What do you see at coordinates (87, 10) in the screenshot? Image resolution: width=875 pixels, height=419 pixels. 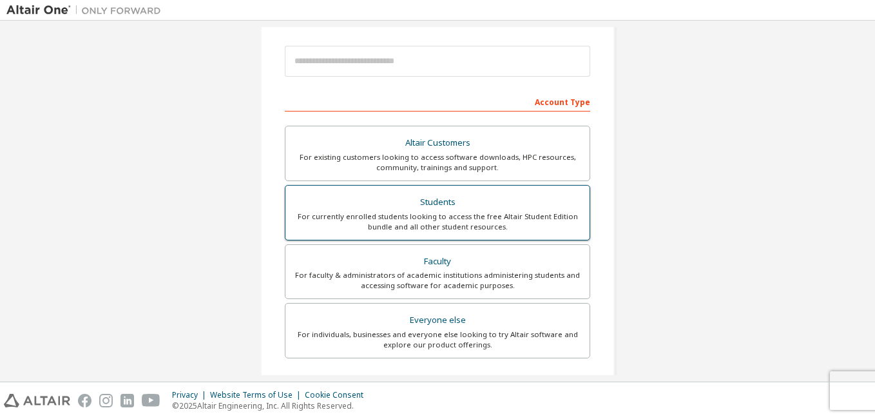 I see `img: Altair One` at bounding box center [87, 10].